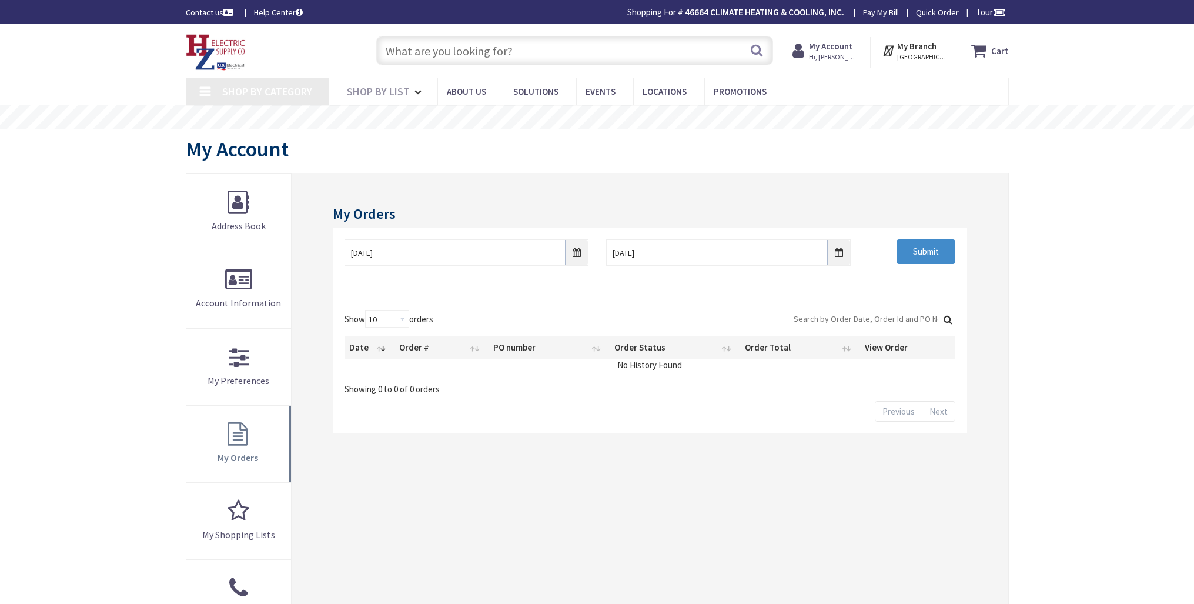  What do you see at coordinates (899, 411) in the screenshot?
I see `a: Previous` at bounding box center [899, 411].